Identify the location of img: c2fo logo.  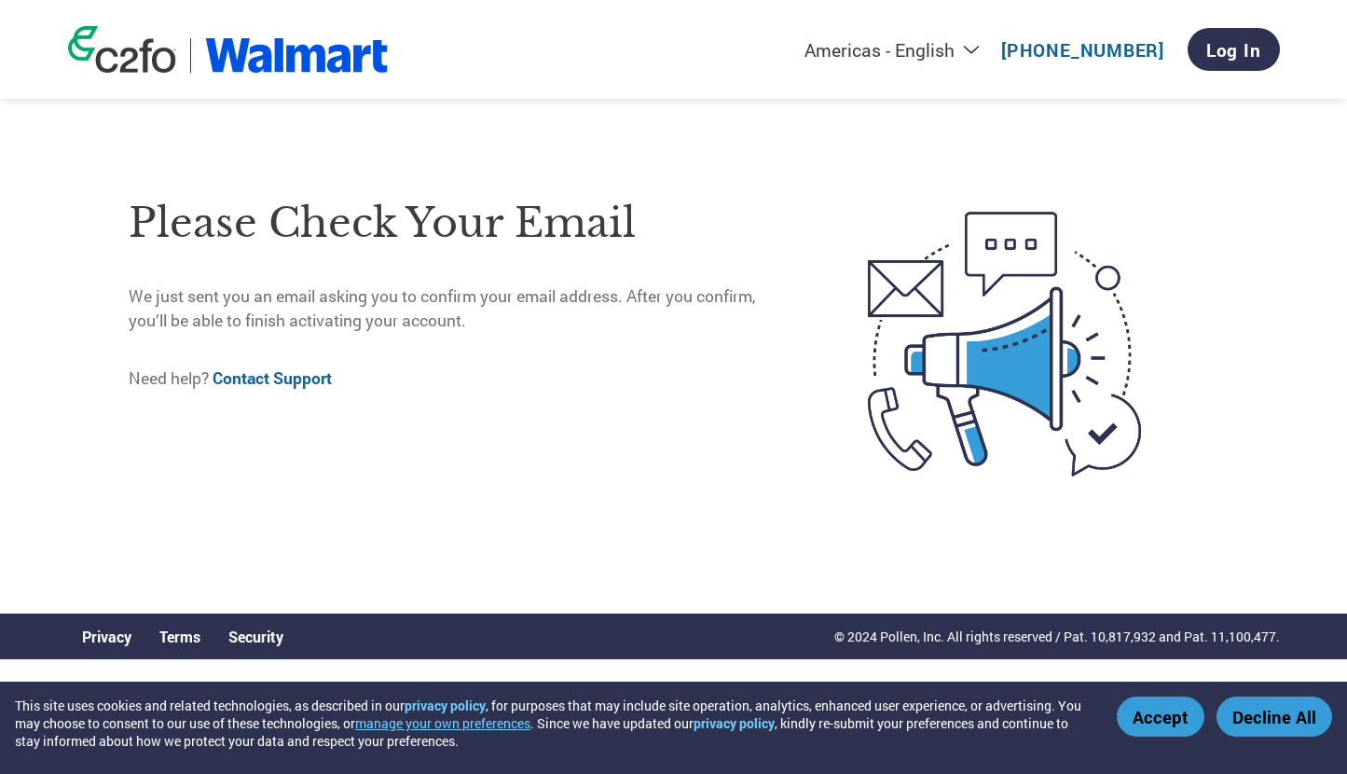
(122, 49).